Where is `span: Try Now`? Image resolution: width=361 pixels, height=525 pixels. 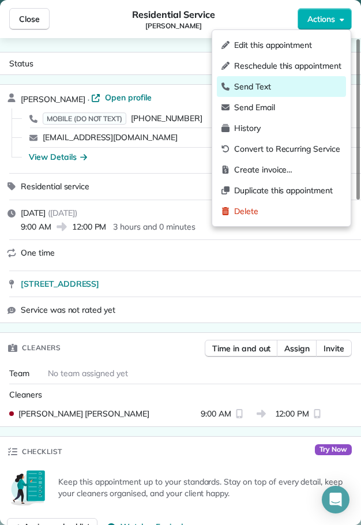
span: Try Now is located at coordinates (334, 450).